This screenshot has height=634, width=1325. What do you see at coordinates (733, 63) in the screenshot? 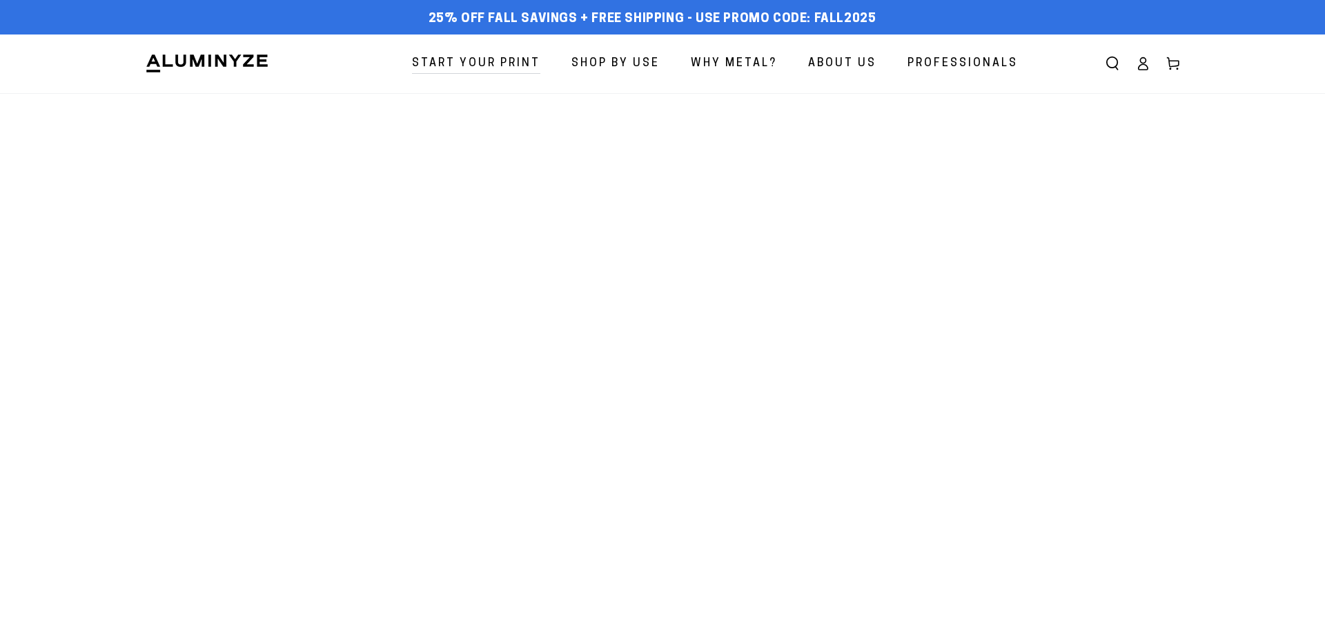
I see `span: Why Metal?` at bounding box center [733, 63].